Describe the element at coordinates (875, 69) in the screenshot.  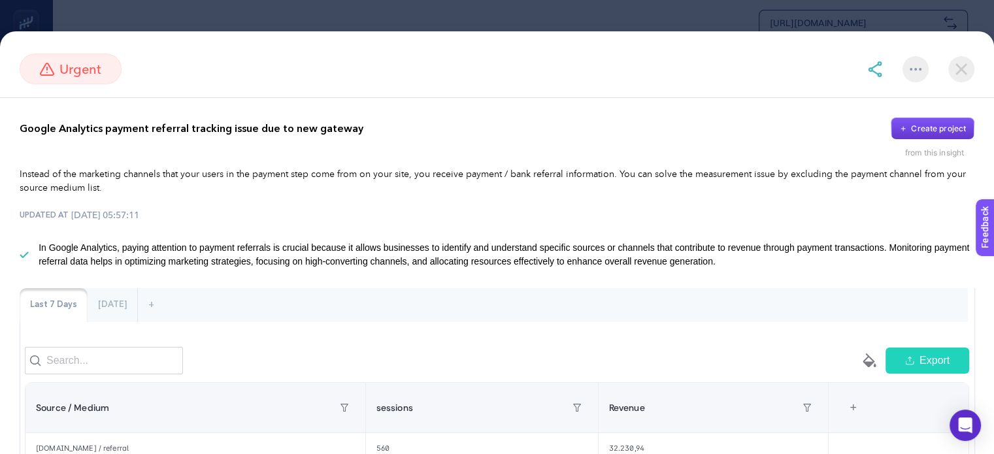
I see `img: share` at that location.